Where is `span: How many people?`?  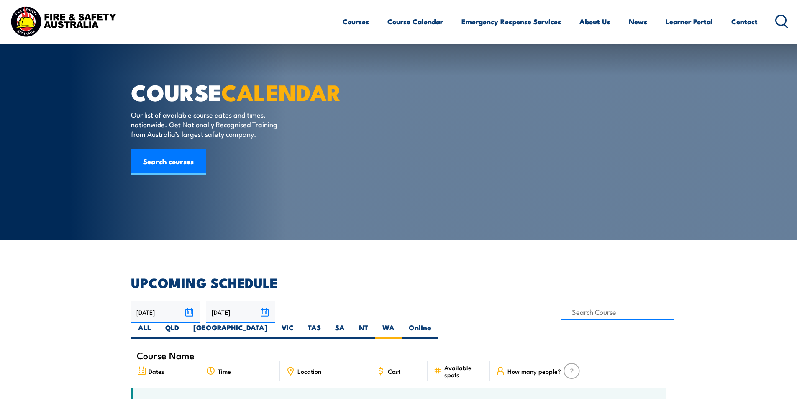
span: How many people? is located at coordinates (534, 371).